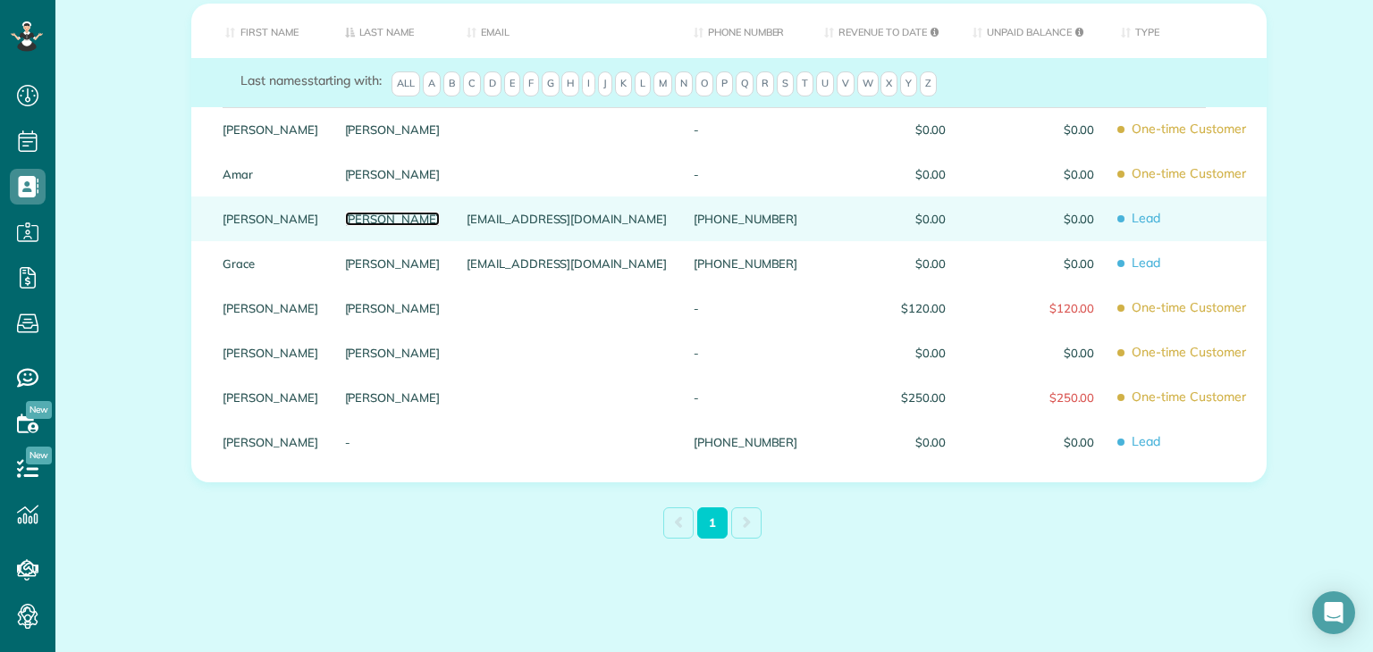  Describe the element at coordinates (745, 30) in the screenshot. I see `th: Phone number: activate to sort column ascending` at that location.